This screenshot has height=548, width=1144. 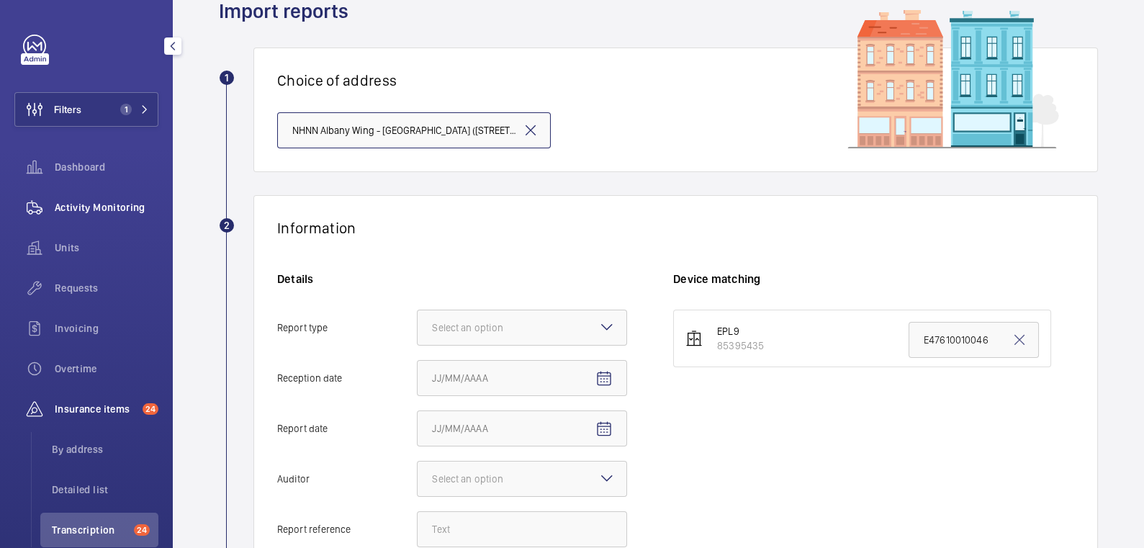 What do you see at coordinates (105, 490) in the screenshot?
I see `span: Detailed list` at bounding box center [105, 490].